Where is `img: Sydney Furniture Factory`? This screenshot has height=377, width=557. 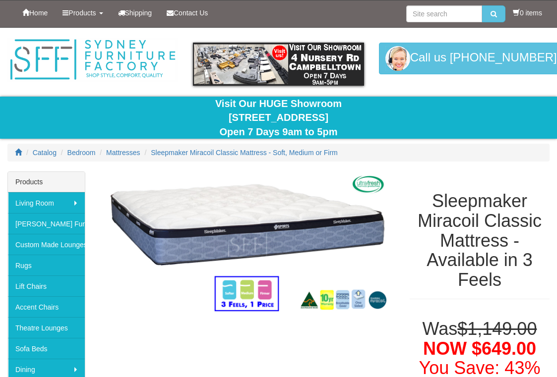 img: Sydney Furniture Factory is located at coordinates (93, 59).